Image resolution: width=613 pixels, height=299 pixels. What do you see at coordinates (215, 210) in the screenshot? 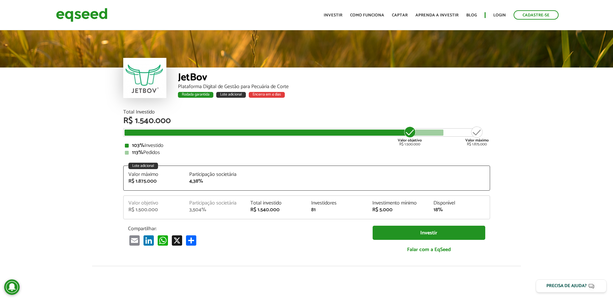
I see `div: 3,504%` at bounding box center [215, 210].